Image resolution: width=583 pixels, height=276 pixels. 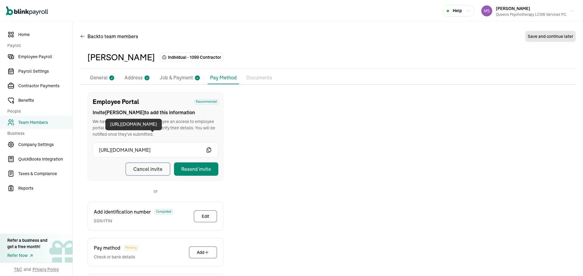 What do you see at coordinates (45, 123) in the screenshot?
I see `span: Team Members` at bounding box center [45, 123].